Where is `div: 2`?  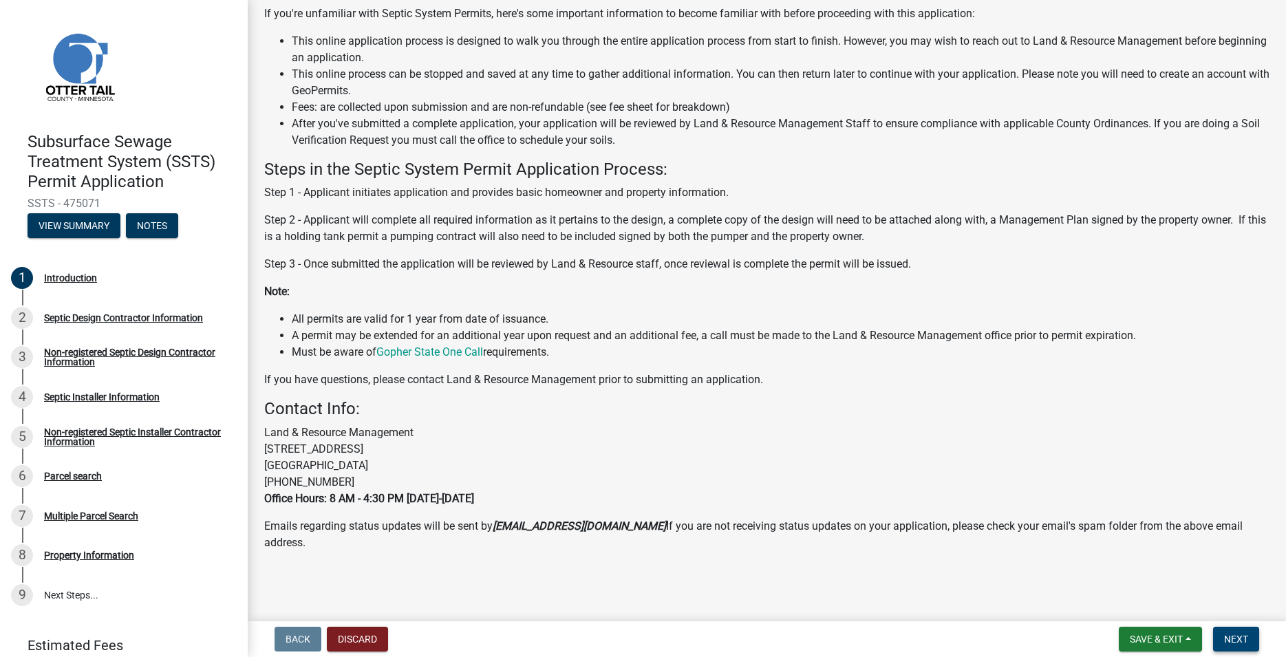
div: 2 is located at coordinates (22, 318).